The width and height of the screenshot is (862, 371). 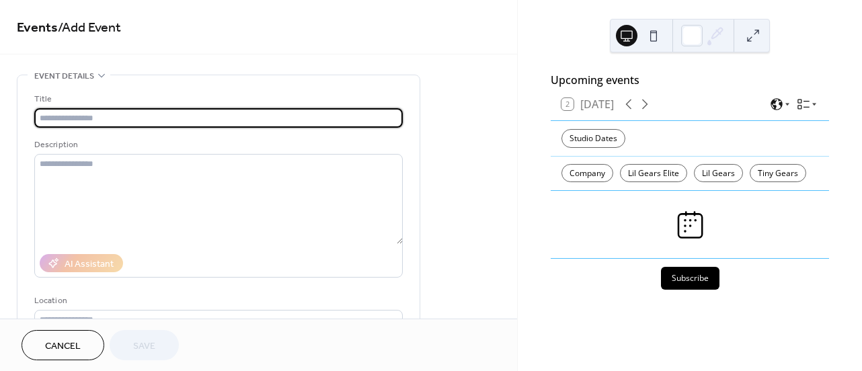 What do you see at coordinates (690, 278) in the screenshot?
I see `button: Subscribe` at bounding box center [690, 278].